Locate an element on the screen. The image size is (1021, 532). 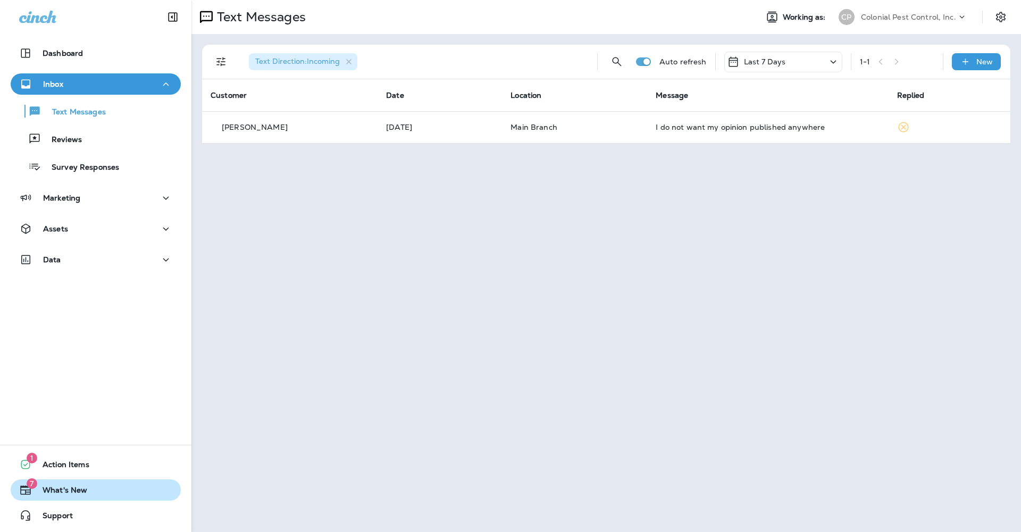
p: Auto refresh is located at coordinates (683, 62).